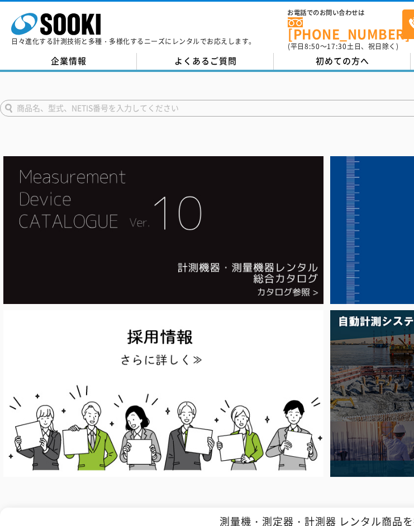 Image resolution: width=414 pixels, height=526 pixels. I want to click on img: Catalog Ver10, so click(163, 230).